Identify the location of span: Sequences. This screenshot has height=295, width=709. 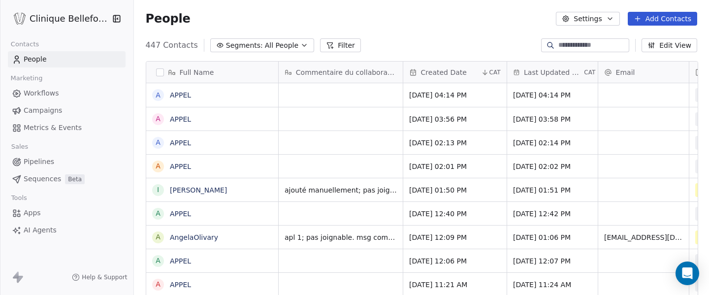
(42, 179).